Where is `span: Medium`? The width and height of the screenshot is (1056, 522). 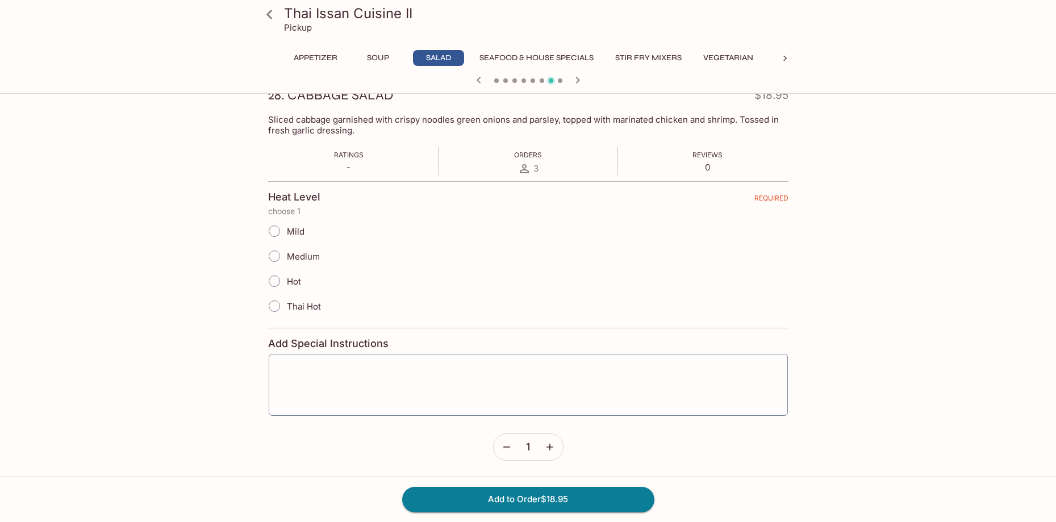
span: Medium is located at coordinates (303, 256).